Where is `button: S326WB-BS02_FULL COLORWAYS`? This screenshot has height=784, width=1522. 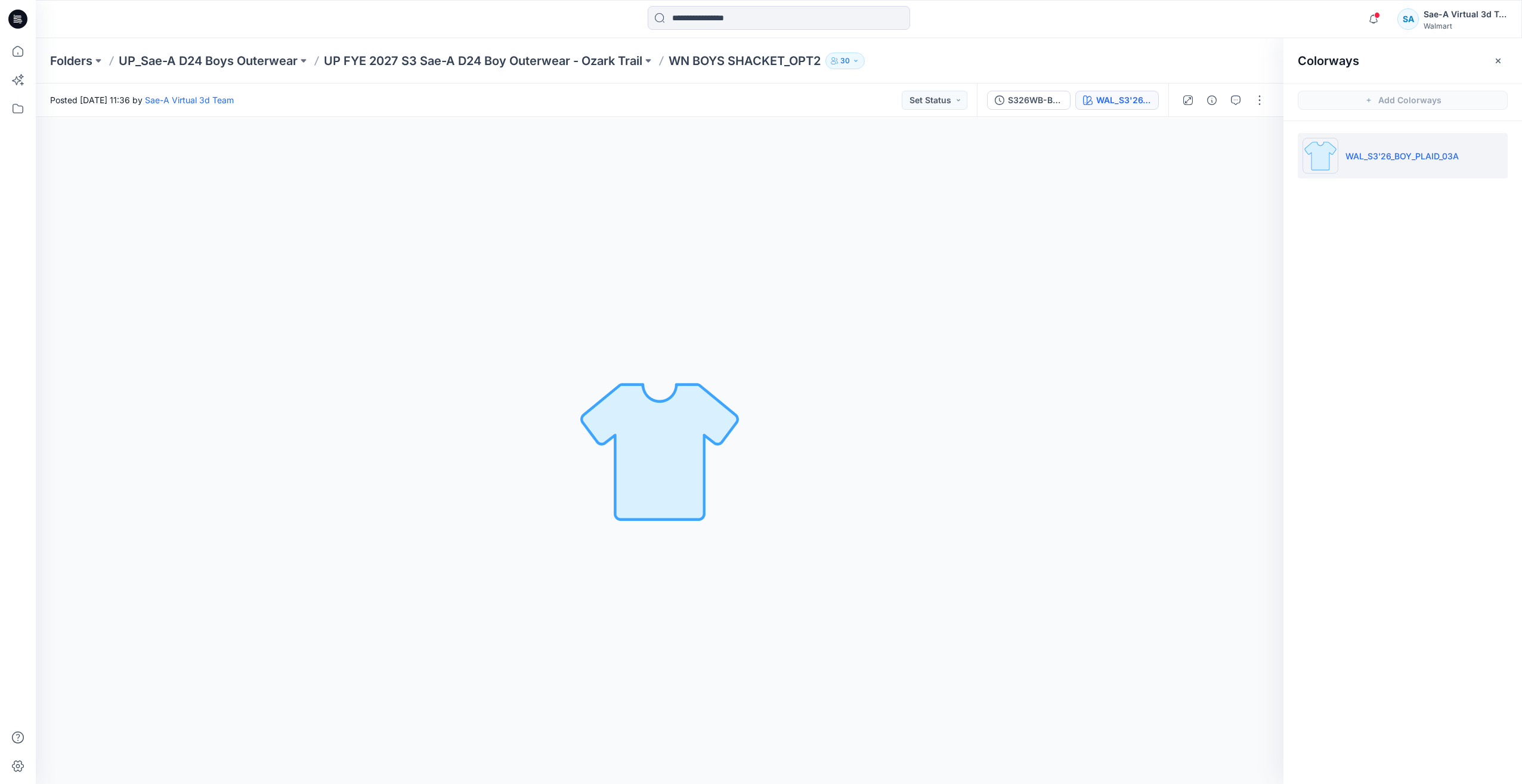
button: S326WB-BS02_FULL COLORWAYS is located at coordinates (1029, 100).